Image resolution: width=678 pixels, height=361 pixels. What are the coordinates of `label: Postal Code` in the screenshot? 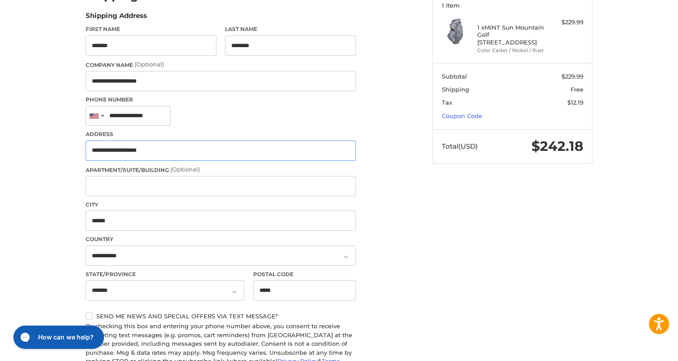 It's located at (305, 274).